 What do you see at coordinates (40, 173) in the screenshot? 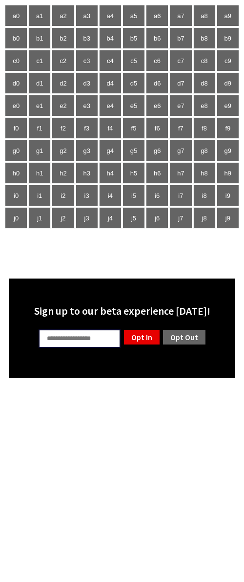
I see `td: h1` at bounding box center [40, 173].